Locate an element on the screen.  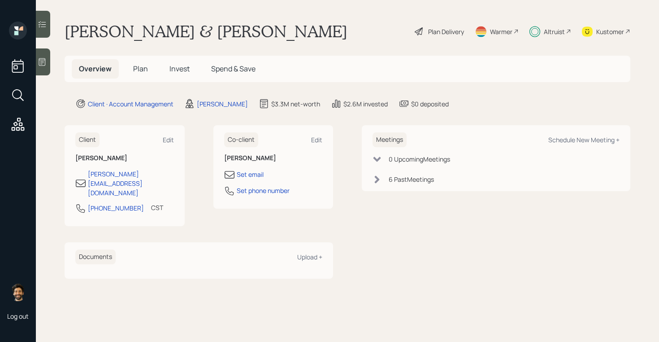
span: Overview is located at coordinates (95, 69).